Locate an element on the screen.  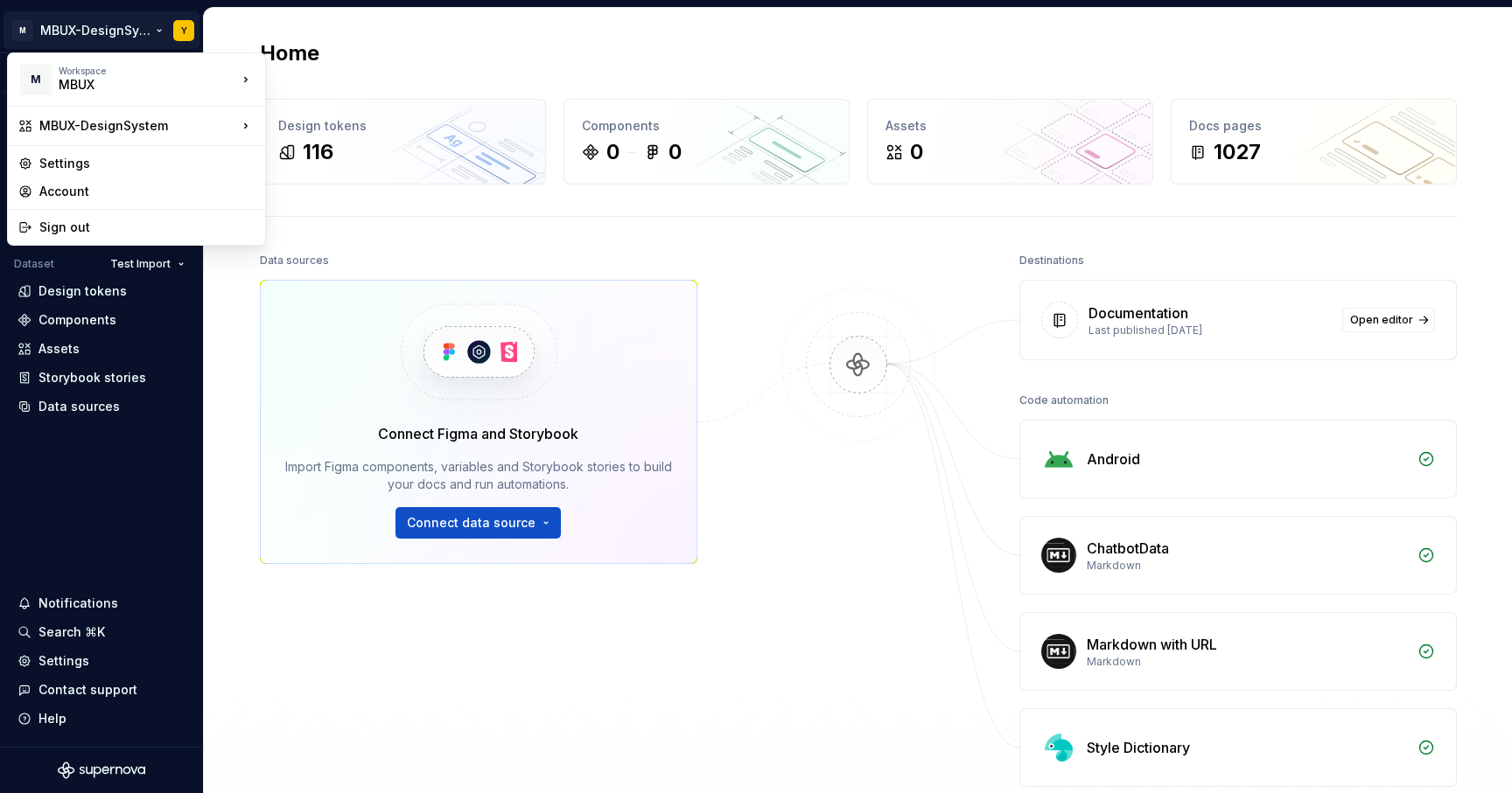
div: Sign out is located at coordinates (147, 227).